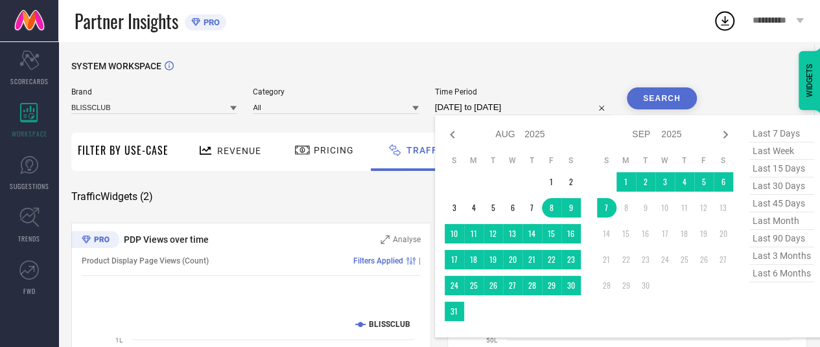  What do you see at coordinates (29, 291) in the screenshot?
I see `span: FWD` at bounding box center [29, 291].